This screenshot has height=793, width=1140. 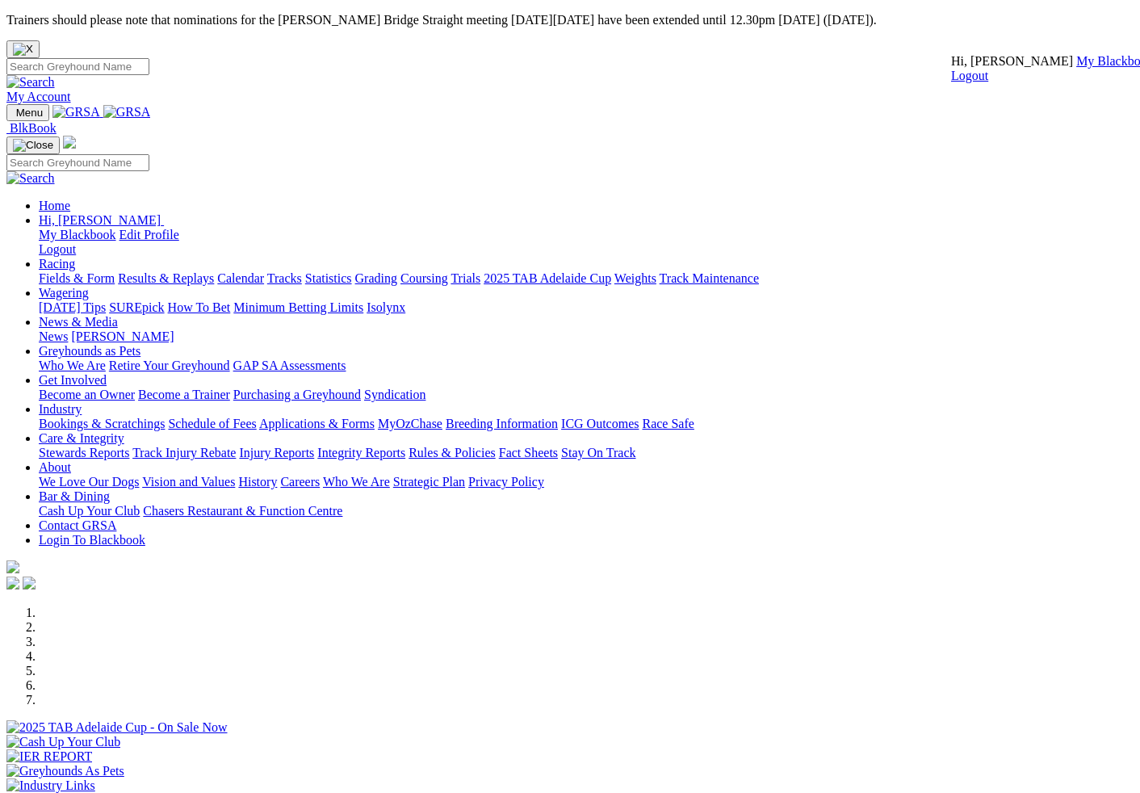 I want to click on a: Login To Blackbook, so click(x=92, y=539).